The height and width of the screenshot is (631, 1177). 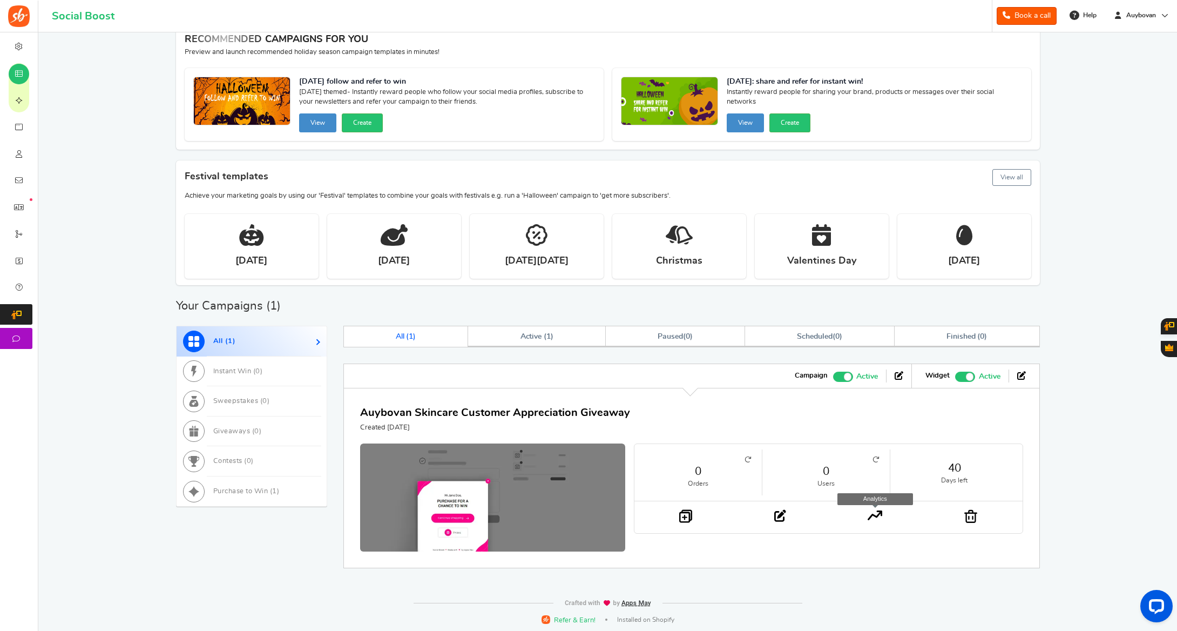 I want to click on a: Refer & Earn!, so click(x=568, y=619).